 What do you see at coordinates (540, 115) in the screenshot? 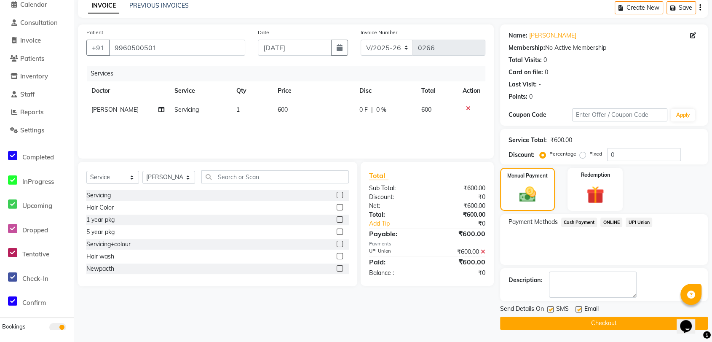
I see `div: Coupon Code` at bounding box center [540, 115].